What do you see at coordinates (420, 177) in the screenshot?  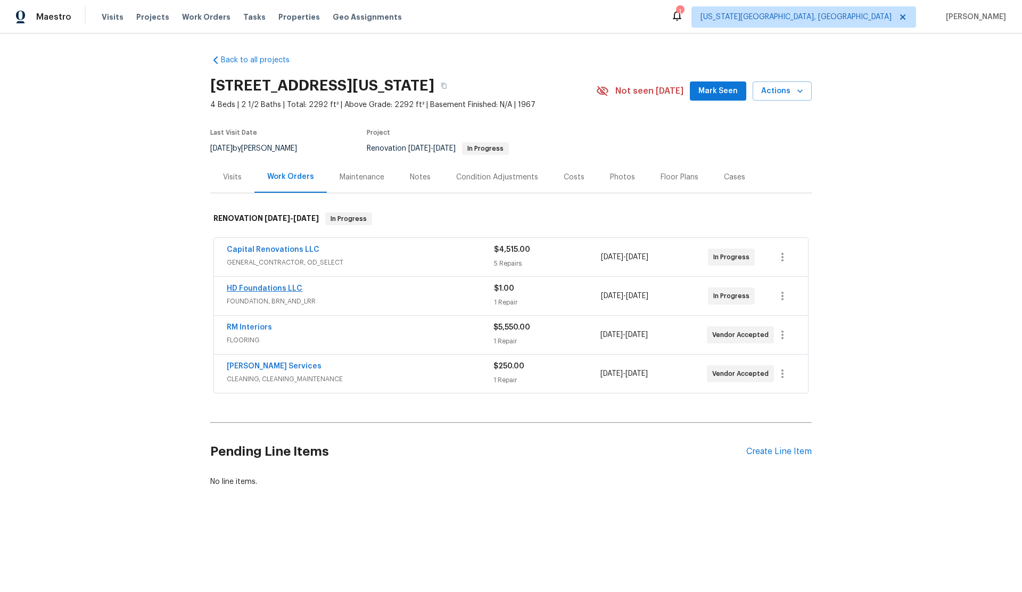 I see `div: Notes` at bounding box center [420, 177].